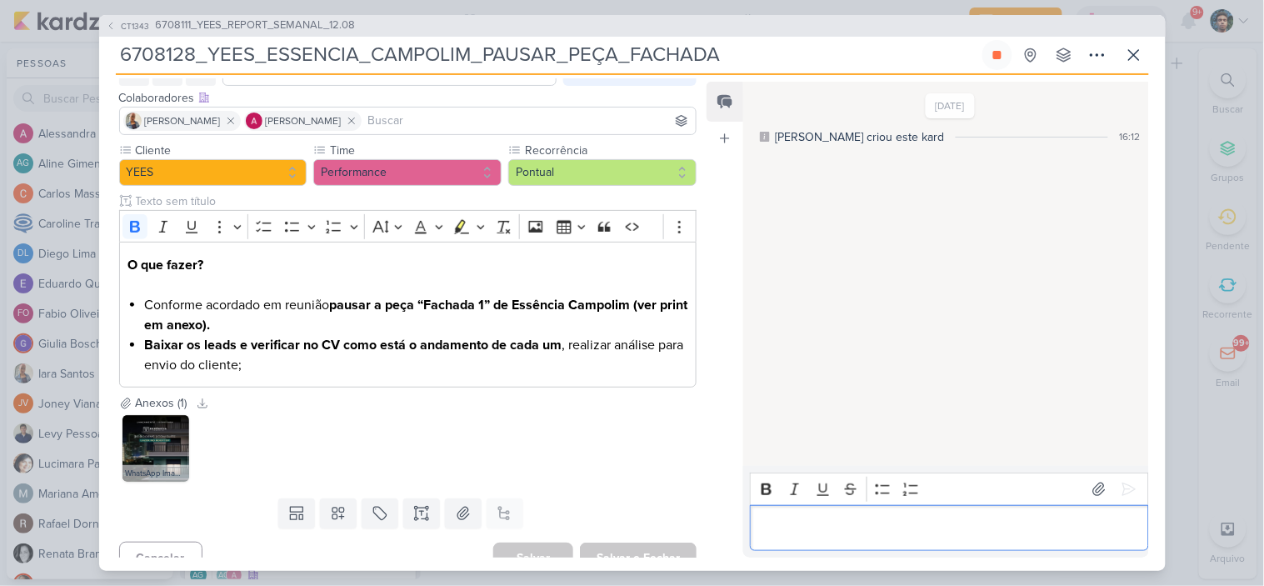 The height and width of the screenshot is (586, 1264). What do you see at coordinates (415, 201) in the screenshot?
I see `input: Texto sem título` at bounding box center [415, 201].